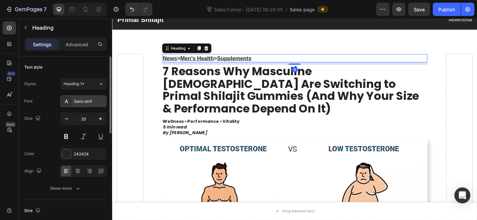  I want to click on p: Heading, so click(68, 28).